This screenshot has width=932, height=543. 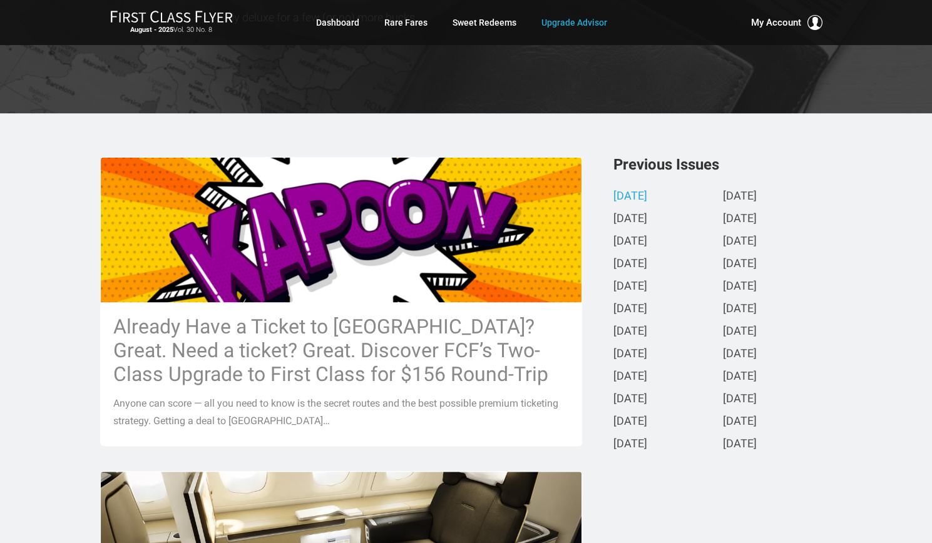 What do you see at coordinates (574, 23) in the screenshot?
I see `a: Upgrade Advisor` at bounding box center [574, 23].